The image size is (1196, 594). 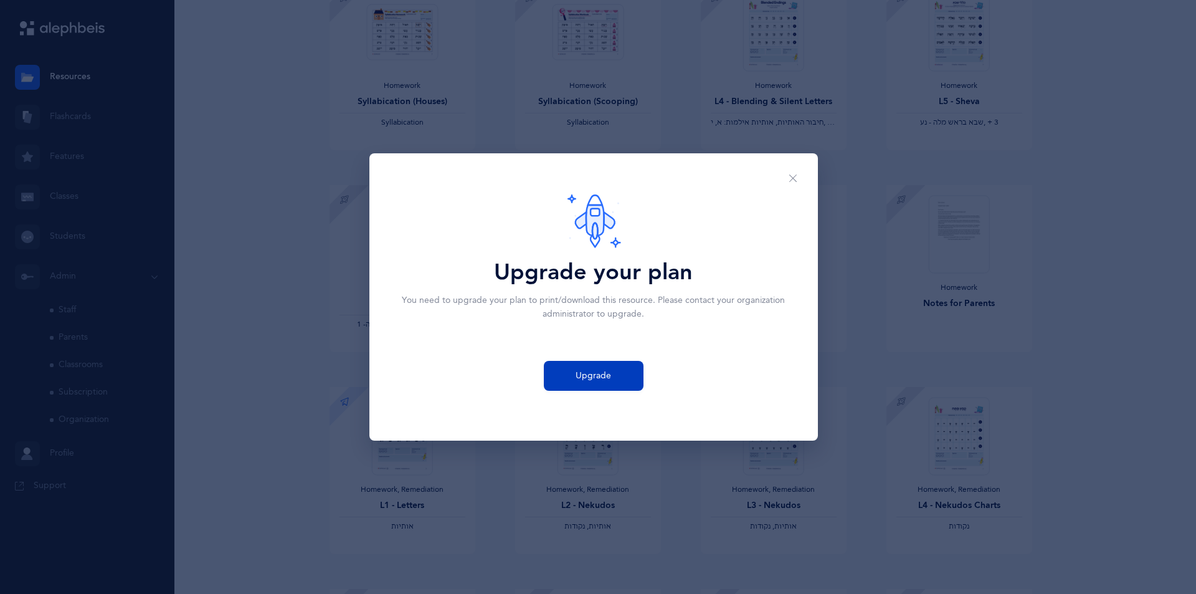 What do you see at coordinates (594, 221) in the screenshot?
I see `img: premium.svg` at bounding box center [594, 221].